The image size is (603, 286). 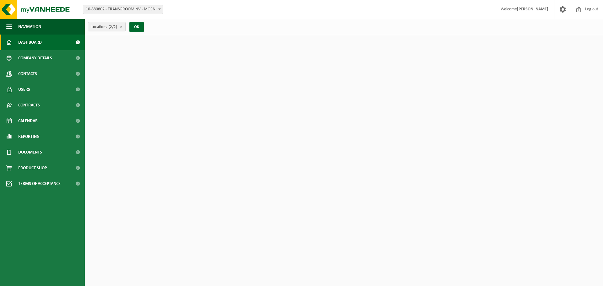 What do you see at coordinates (29, 105) in the screenshot?
I see `font: Contracts` at bounding box center [29, 105].